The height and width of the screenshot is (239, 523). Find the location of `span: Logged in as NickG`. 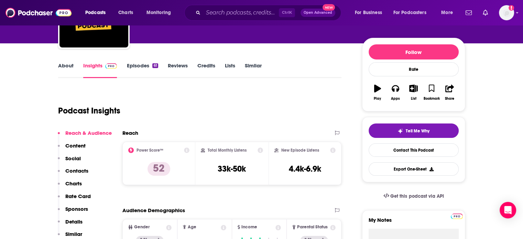

span: Logged in as NickG is located at coordinates (507, 13).